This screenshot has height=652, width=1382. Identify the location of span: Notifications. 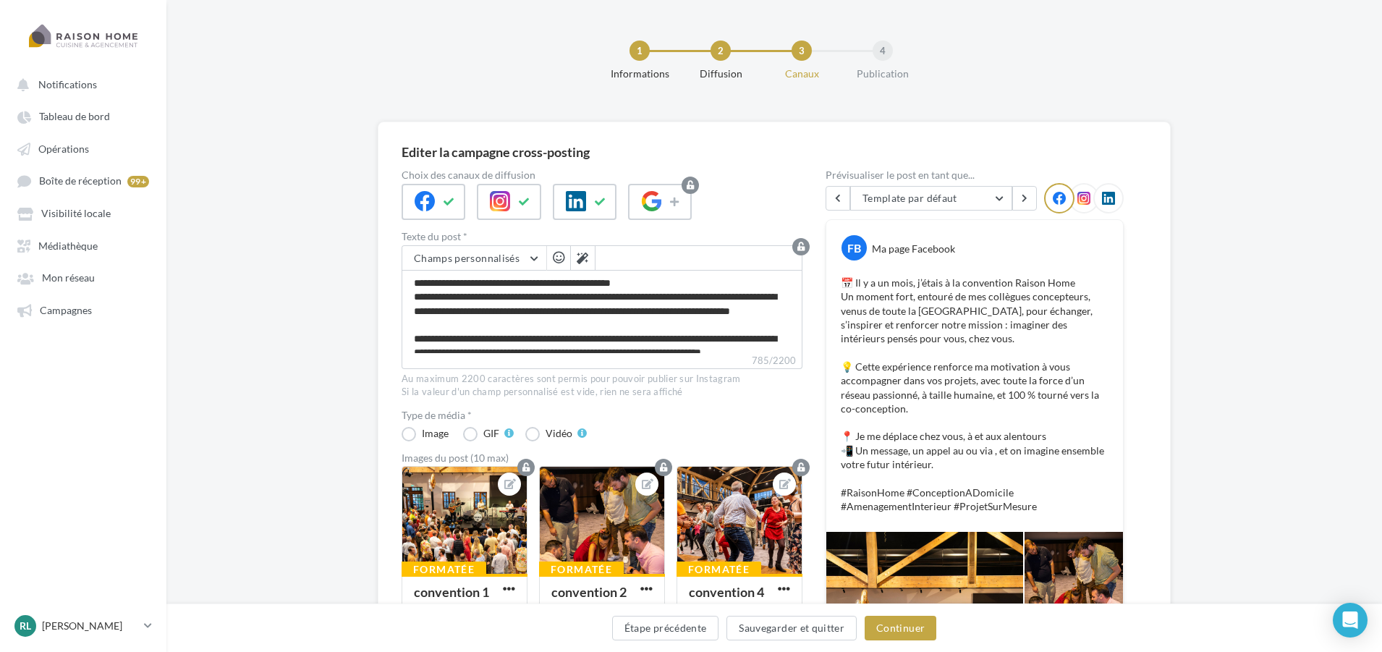
(67, 84).